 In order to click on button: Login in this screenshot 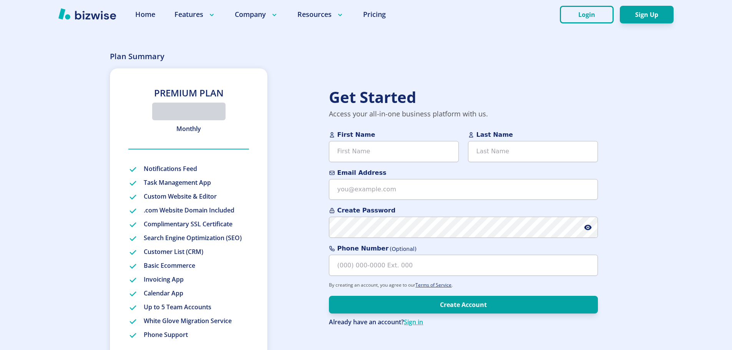, I will do `click(586, 15)`.